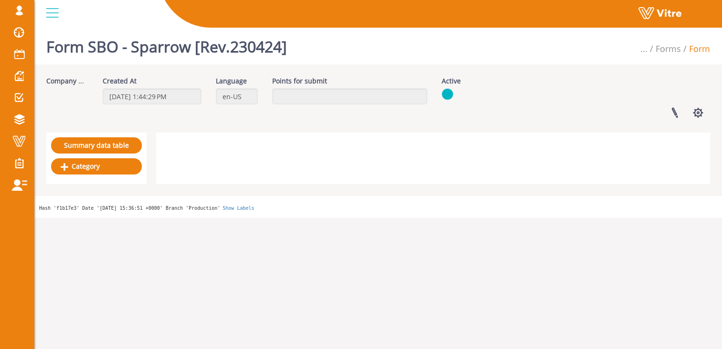 Image resolution: width=722 pixels, height=349 pixels. Describe the element at coordinates (668, 49) in the screenshot. I see `a: Forms` at that location.